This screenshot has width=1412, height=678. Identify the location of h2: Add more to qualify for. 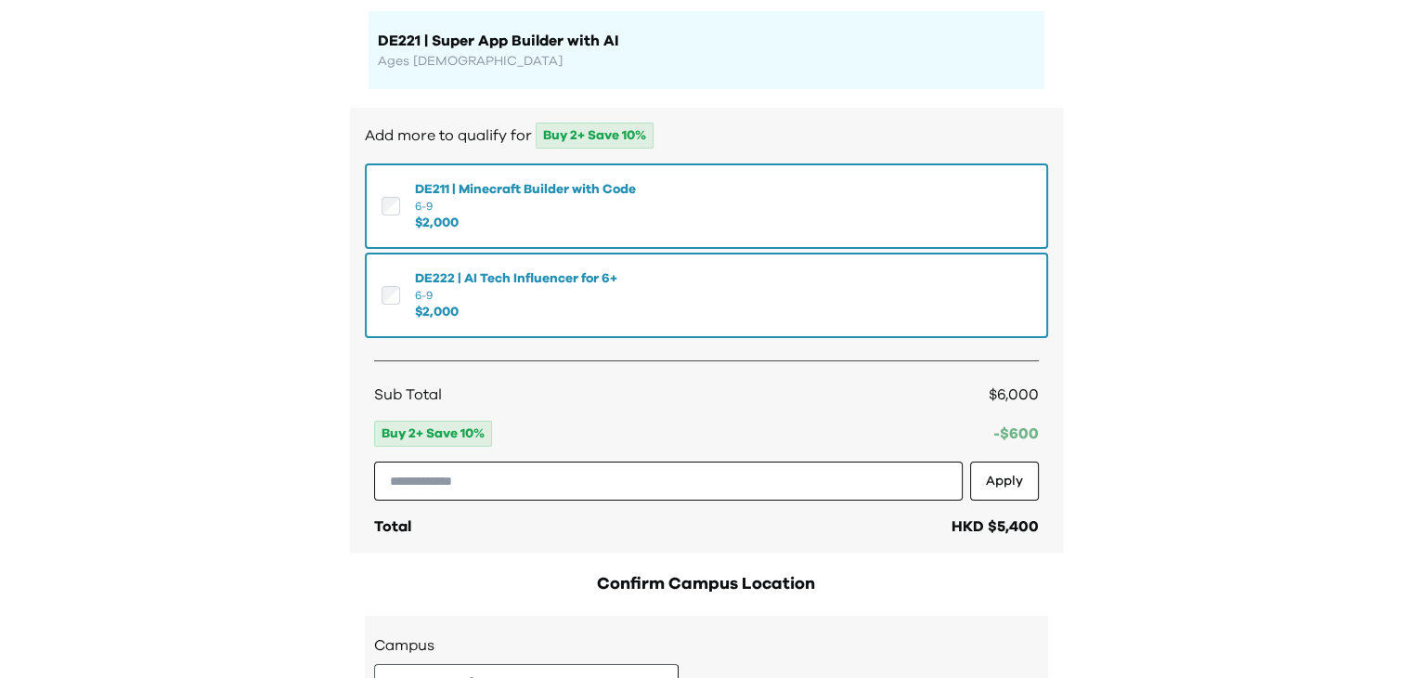
(706, 136).